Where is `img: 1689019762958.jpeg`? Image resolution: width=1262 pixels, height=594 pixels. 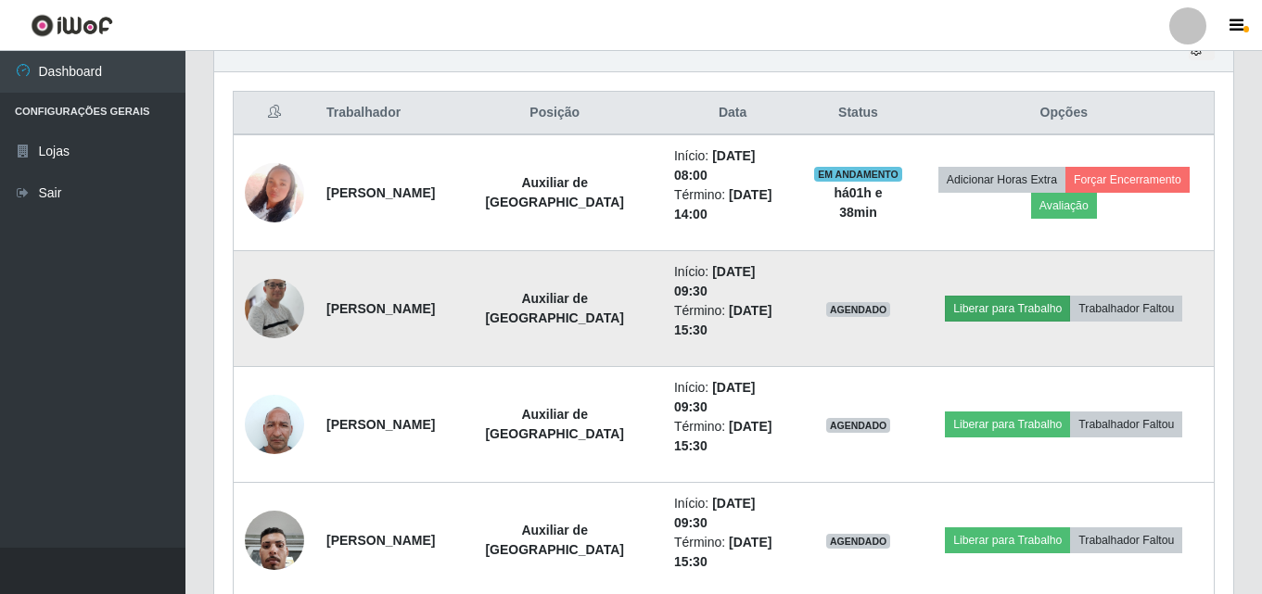 img: 1689019762958.jpeg is located at coordinates (274, 309).